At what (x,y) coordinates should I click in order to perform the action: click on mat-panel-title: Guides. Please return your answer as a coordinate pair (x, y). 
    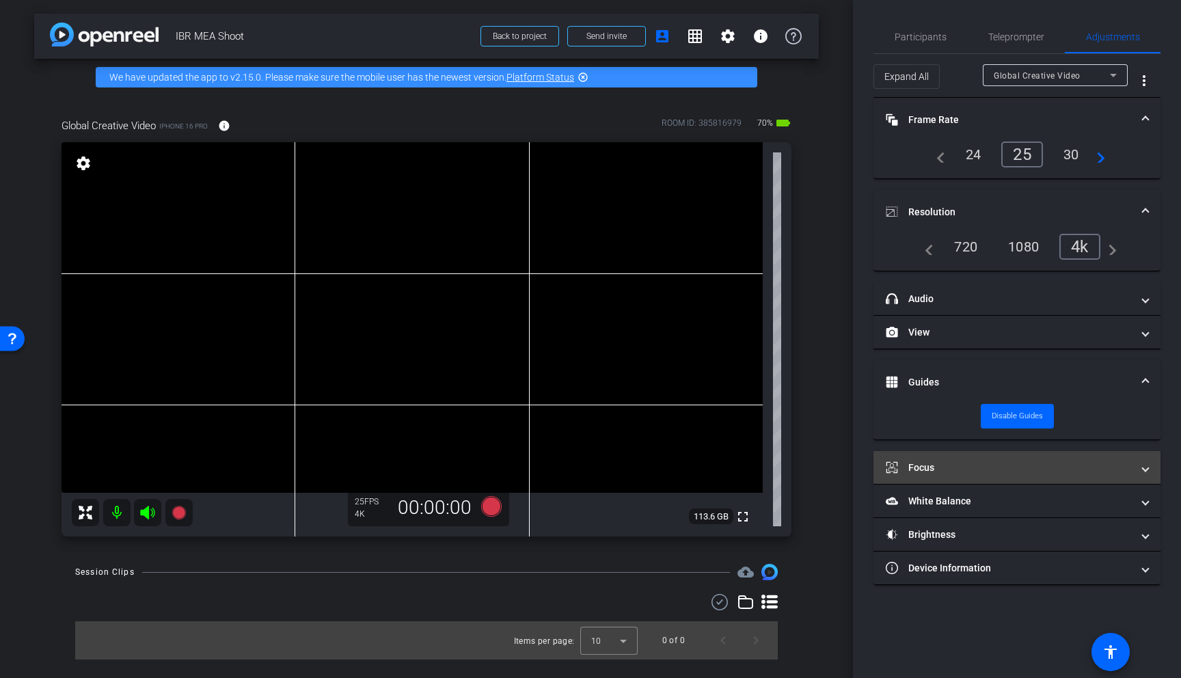
    Looking at the image, I should click on (1009, 382).